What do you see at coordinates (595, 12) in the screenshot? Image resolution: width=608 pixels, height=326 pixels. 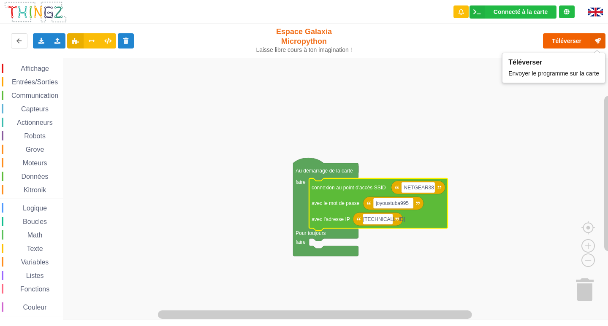 I see `img: gb.png` at bounding box center [595, 12].